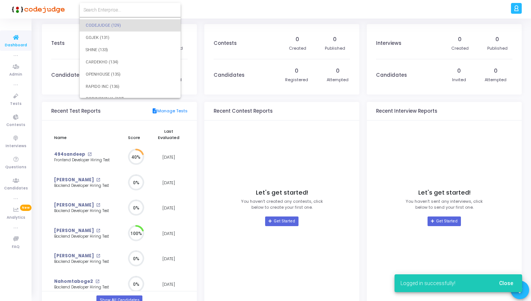  I want to click on span: CARDEKHO (134), so click(130, 62).